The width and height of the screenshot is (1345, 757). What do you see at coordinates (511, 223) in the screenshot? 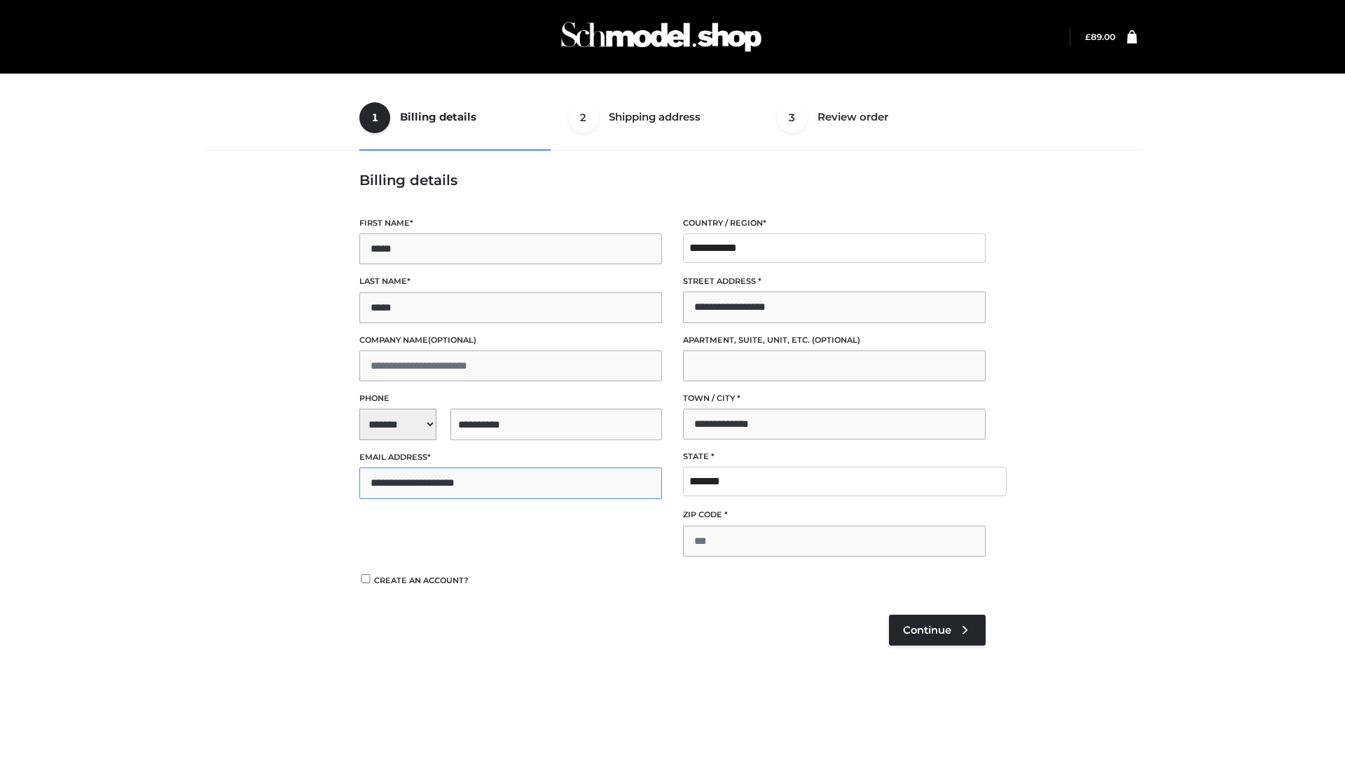
I see `label: First name` at bounding box center [511, 223].